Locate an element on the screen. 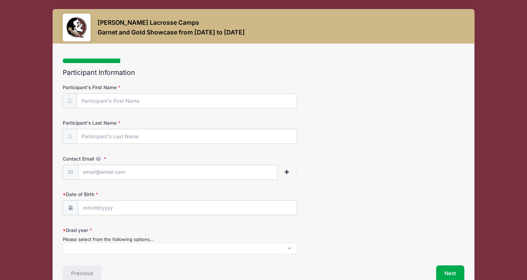 The image size is (527, 280). textarea: Search is located at coordinates (68, 250).